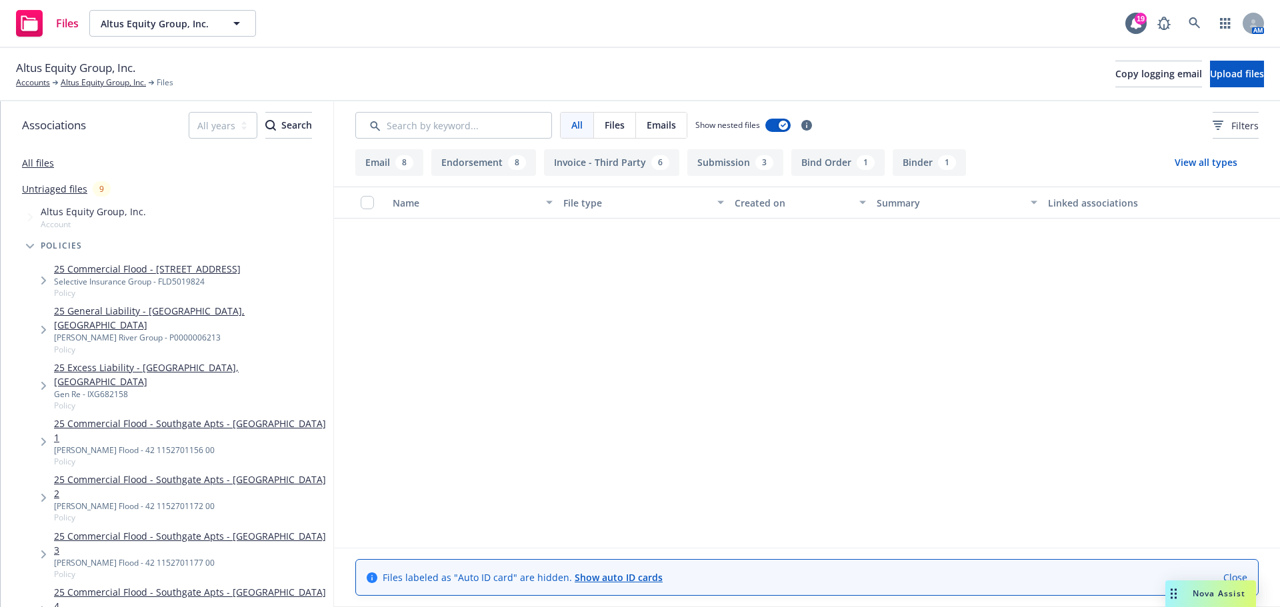 This screenshot has width=1280, height=607. What do you see at coordinates (838, 163) in the screenshot?
I see `button: Bind Order` at bounding box center [838, 163].